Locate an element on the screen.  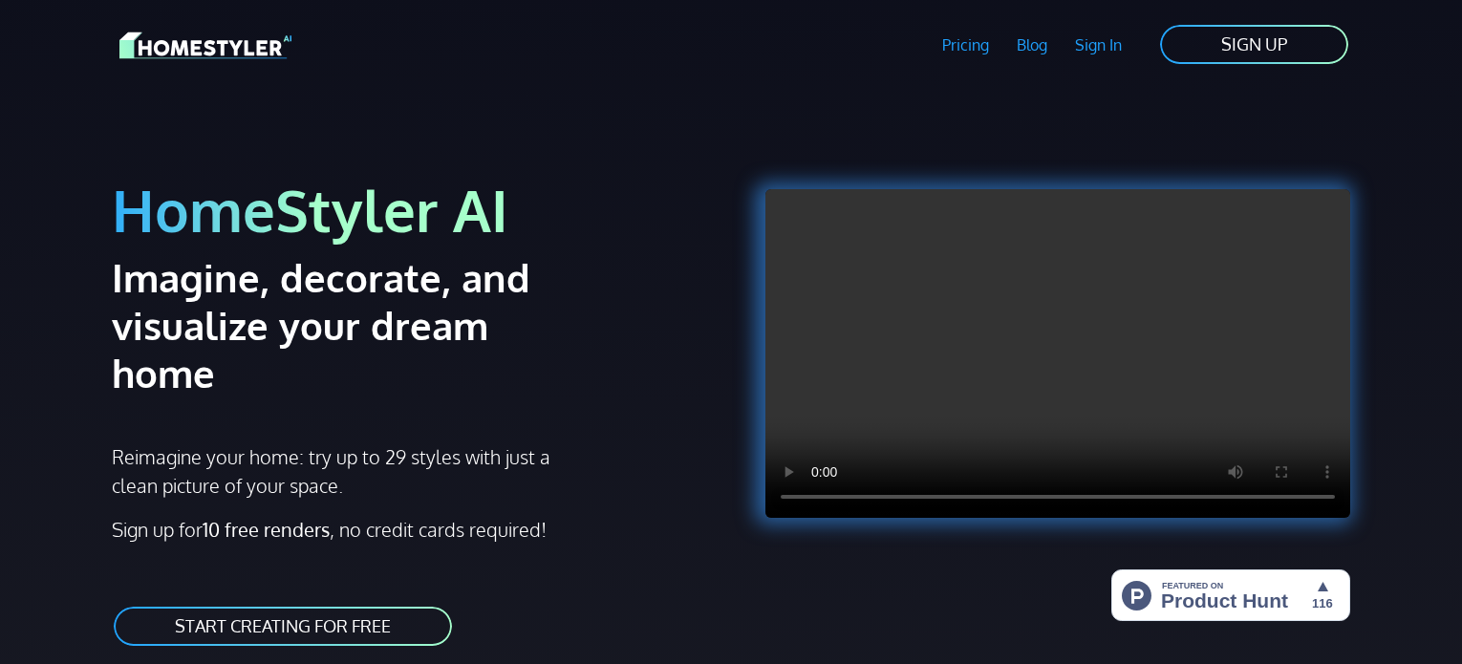
img: HomeStyler AI - Interior Design Made Easy: One Click to Your Dream Home | Product Hunt is located at coordinates (1231, 595).